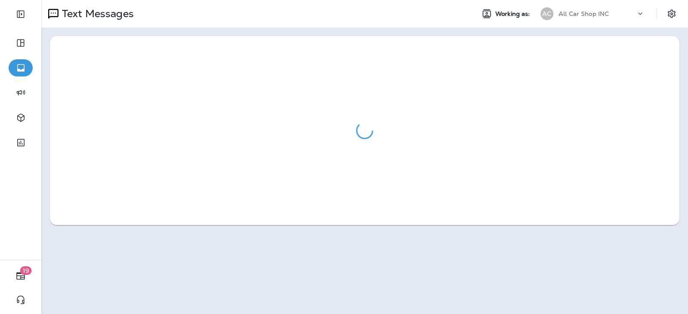  Describe the element at coordinates (672, 14) in the screenshot. I see `button: Settings` at that location.